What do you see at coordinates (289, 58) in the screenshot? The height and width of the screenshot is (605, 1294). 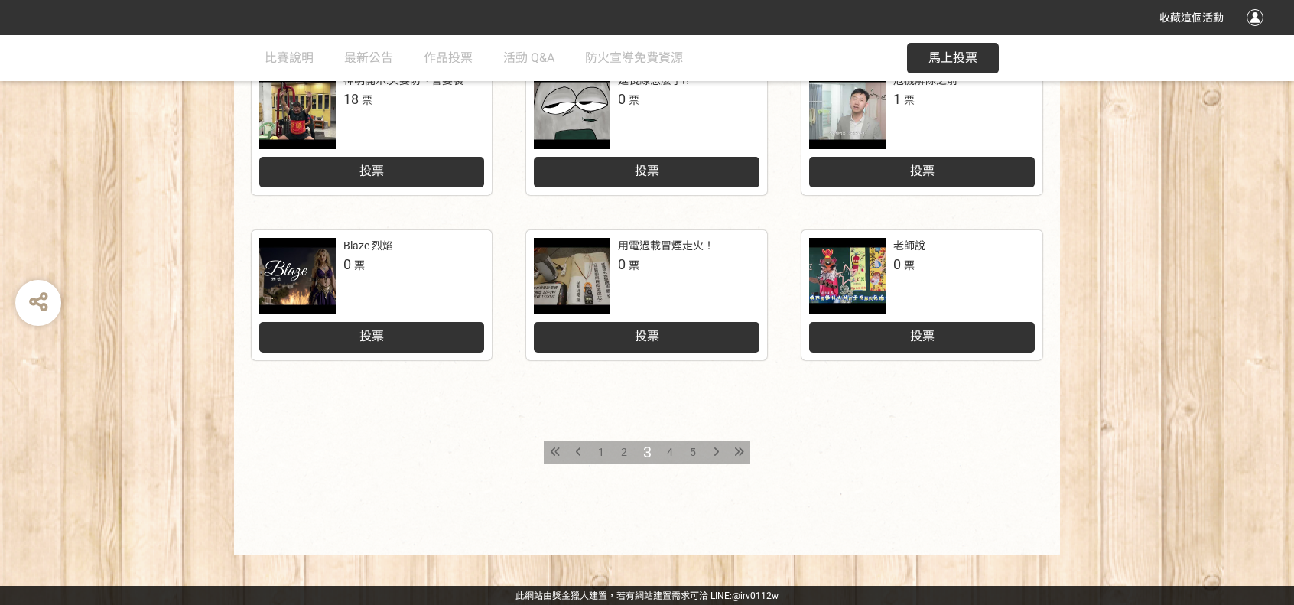 I see `a: 比賽說明` at bounding box center [289, 58].